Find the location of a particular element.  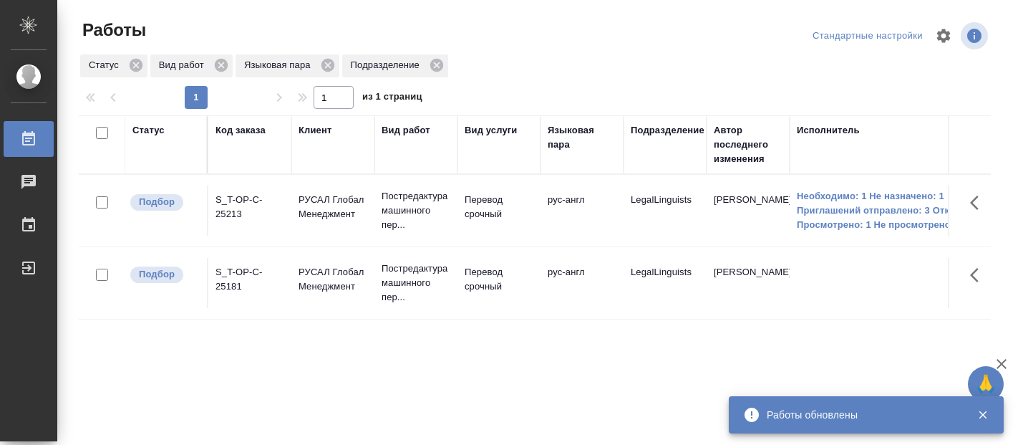

span: Настроить таблицу is located at coordinates (944, 36).